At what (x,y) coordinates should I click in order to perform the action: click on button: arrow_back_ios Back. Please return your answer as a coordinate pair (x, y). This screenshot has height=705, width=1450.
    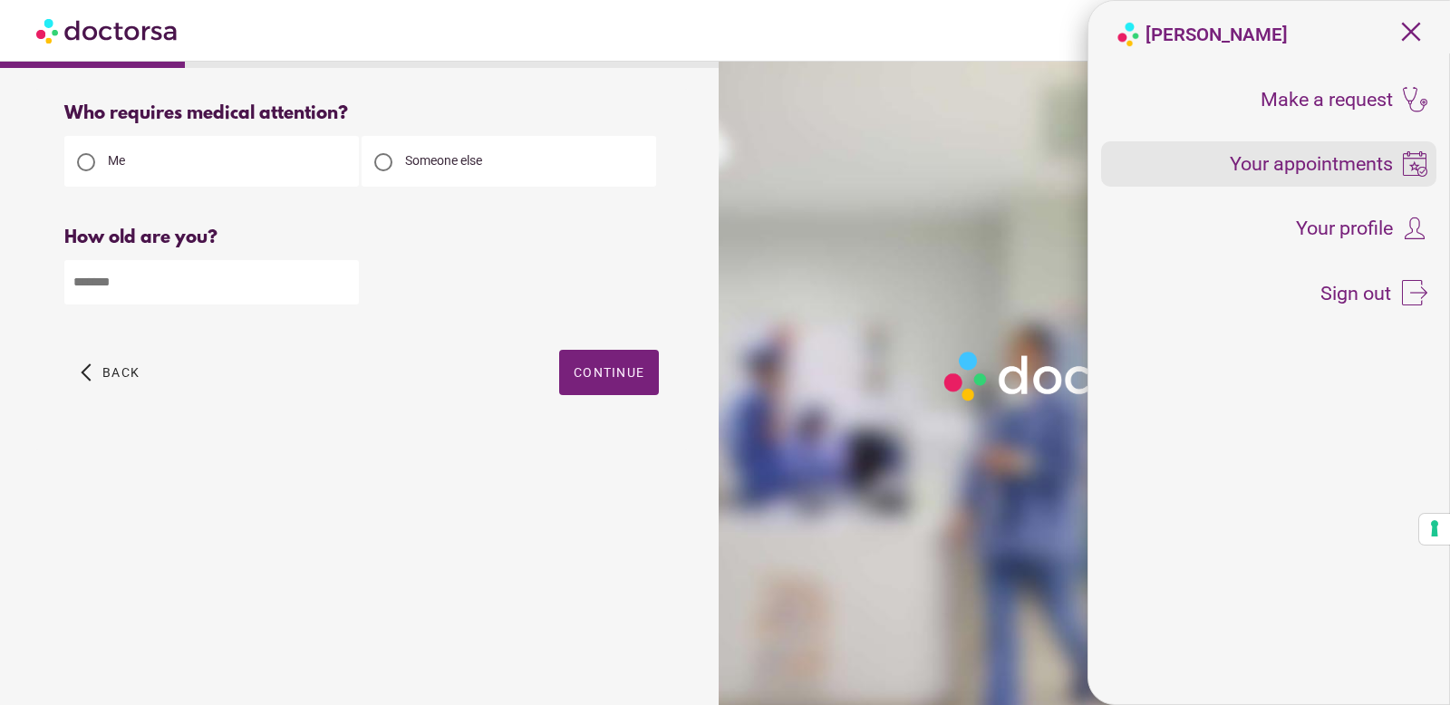
    Looking at the image, I should click on (110, 373).